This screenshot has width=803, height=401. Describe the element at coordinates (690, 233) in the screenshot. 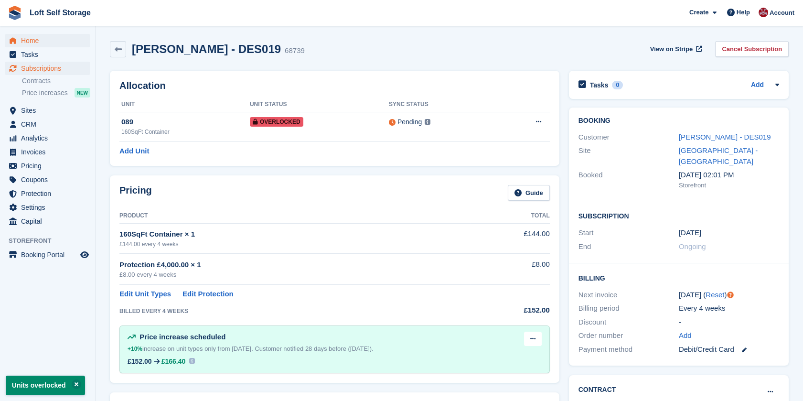

I see `time: 2025-01-14 01:00:00 UTC` at that location.